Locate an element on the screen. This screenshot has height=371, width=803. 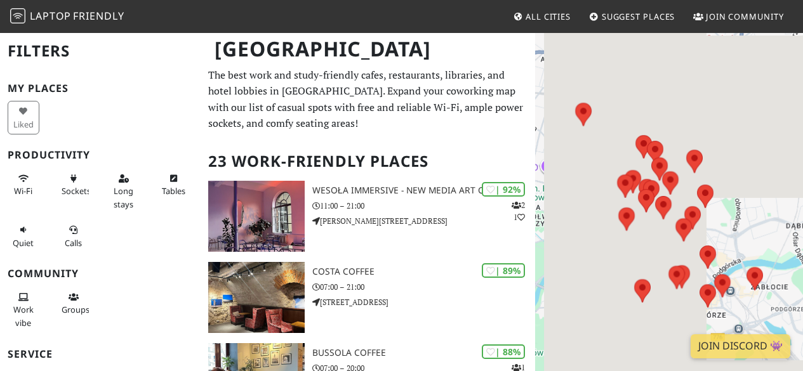
span: Friendly is located at coordinates (98, 16).